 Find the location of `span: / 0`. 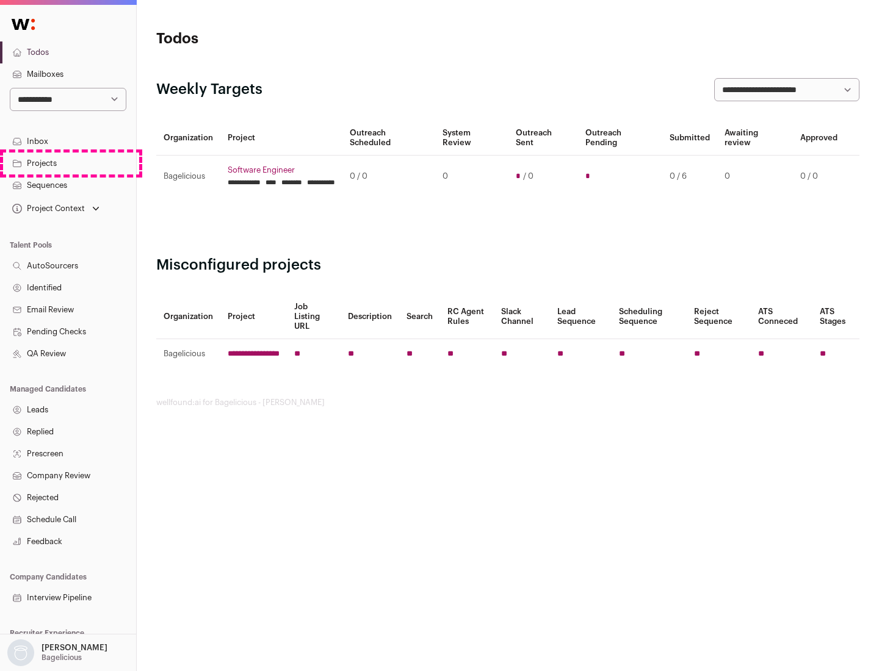

span: / 0 is located at coordinates (528, 176).